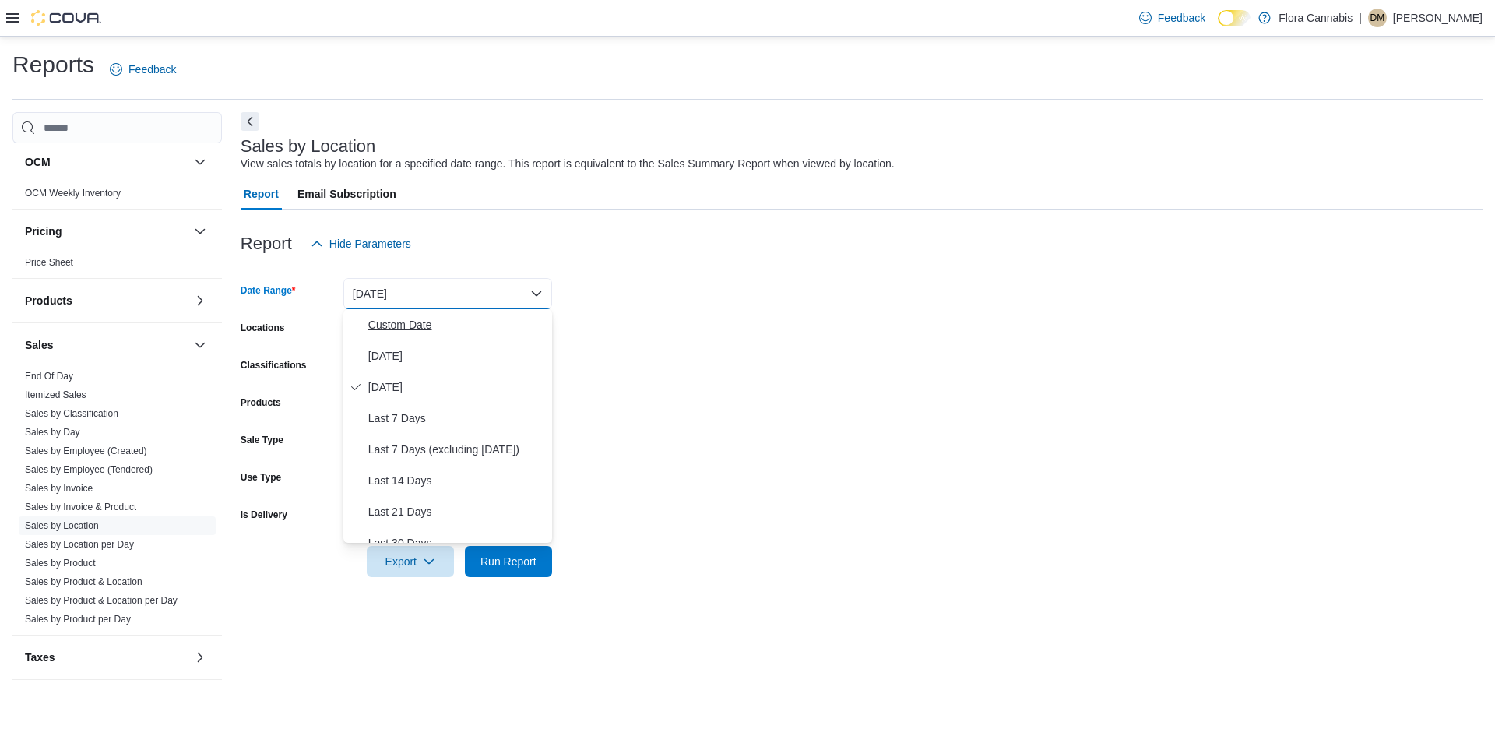  I want to click on div: Pricing, so click(117, 266).